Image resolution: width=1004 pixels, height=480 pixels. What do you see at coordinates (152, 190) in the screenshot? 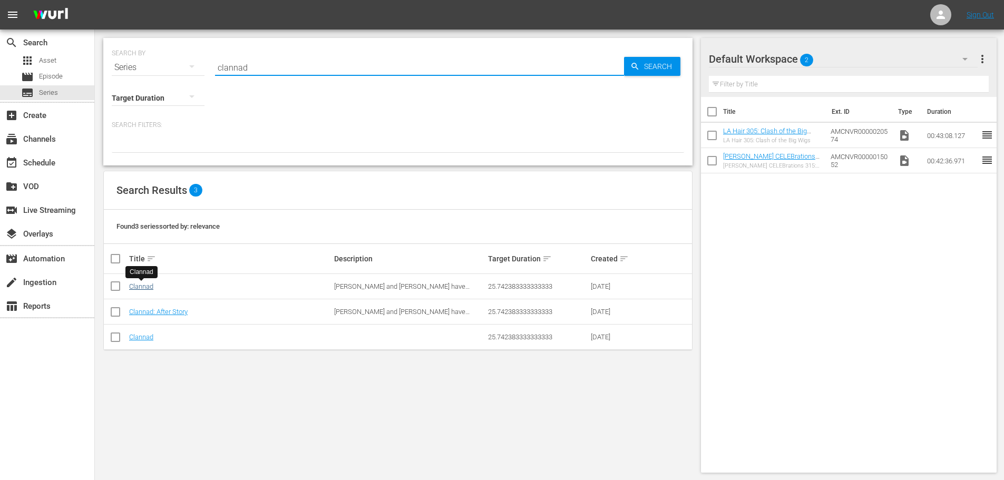
I see `span: Search Results` at bounding box center [152, 190].